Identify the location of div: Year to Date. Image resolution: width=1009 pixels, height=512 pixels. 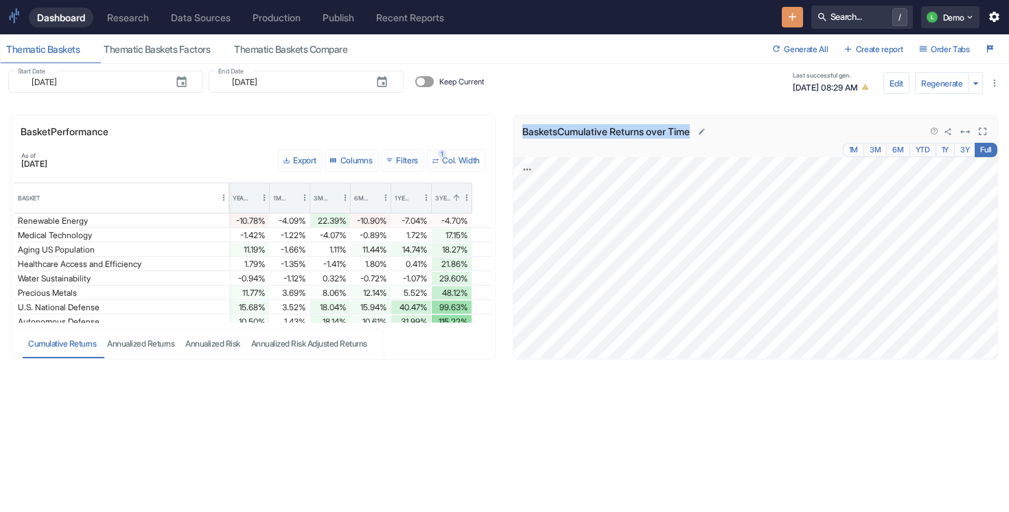
(240, 198).